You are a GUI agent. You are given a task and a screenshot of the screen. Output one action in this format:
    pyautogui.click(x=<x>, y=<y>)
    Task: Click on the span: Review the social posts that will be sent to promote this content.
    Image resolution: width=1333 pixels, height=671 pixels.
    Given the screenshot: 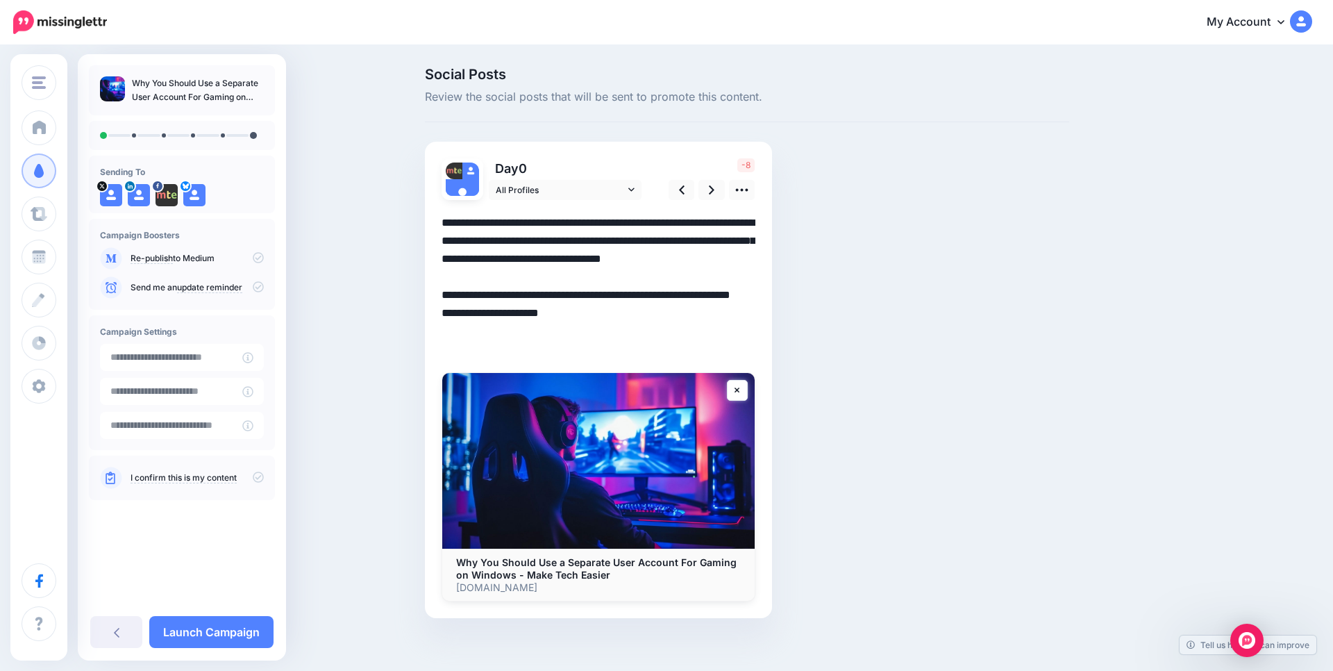 What is the action you would take?
    pyautogui.click(x=747, y=97)
    